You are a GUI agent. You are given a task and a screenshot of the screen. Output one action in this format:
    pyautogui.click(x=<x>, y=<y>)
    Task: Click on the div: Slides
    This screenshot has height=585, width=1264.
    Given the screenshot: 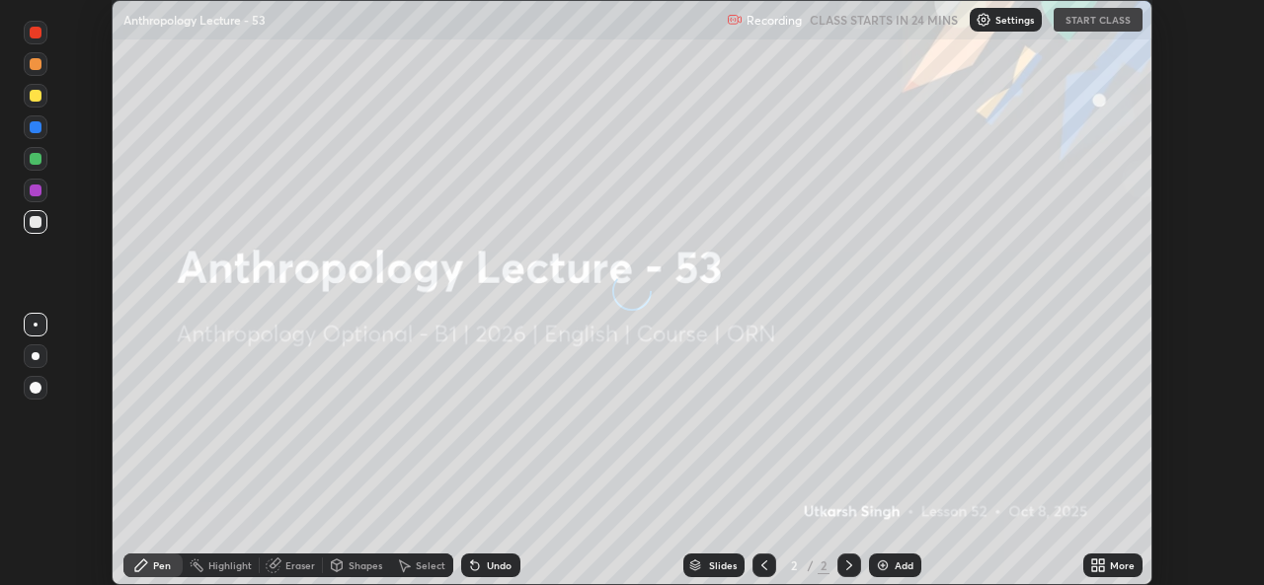 What is the action you would take?
    pyautogui.click(x=723, y=566)
    